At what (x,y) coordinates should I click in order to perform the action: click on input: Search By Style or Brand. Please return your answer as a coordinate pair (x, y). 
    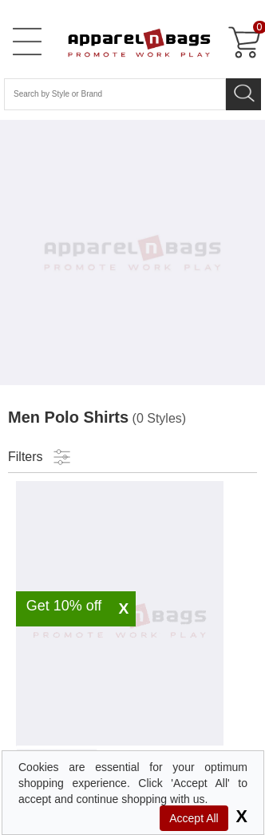
    Looking at the image, I should click on (115, 94).